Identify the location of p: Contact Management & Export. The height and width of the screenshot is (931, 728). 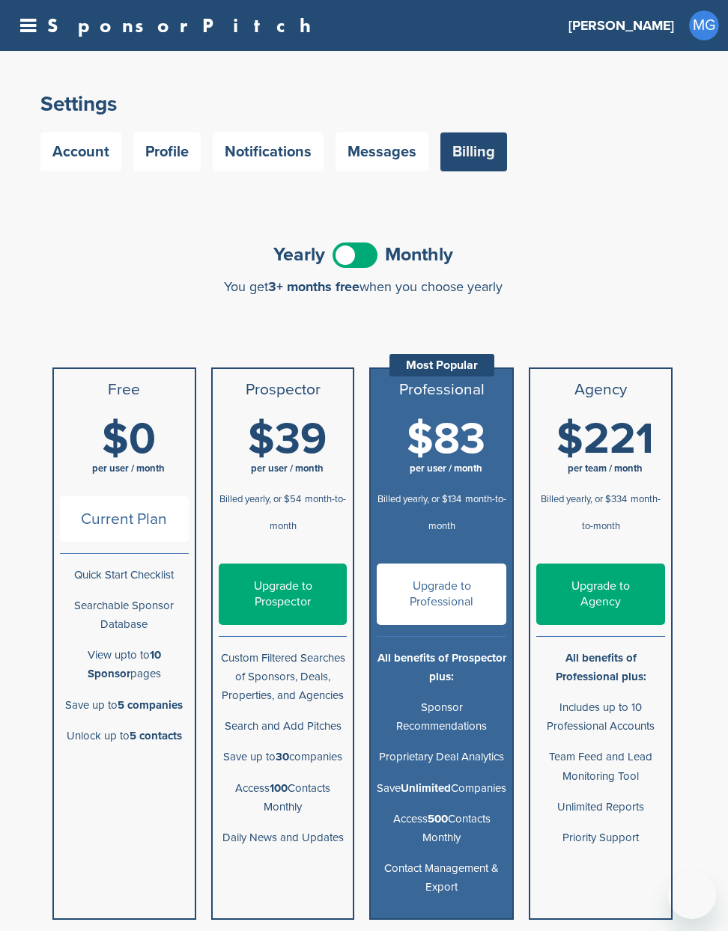
(441, 878).